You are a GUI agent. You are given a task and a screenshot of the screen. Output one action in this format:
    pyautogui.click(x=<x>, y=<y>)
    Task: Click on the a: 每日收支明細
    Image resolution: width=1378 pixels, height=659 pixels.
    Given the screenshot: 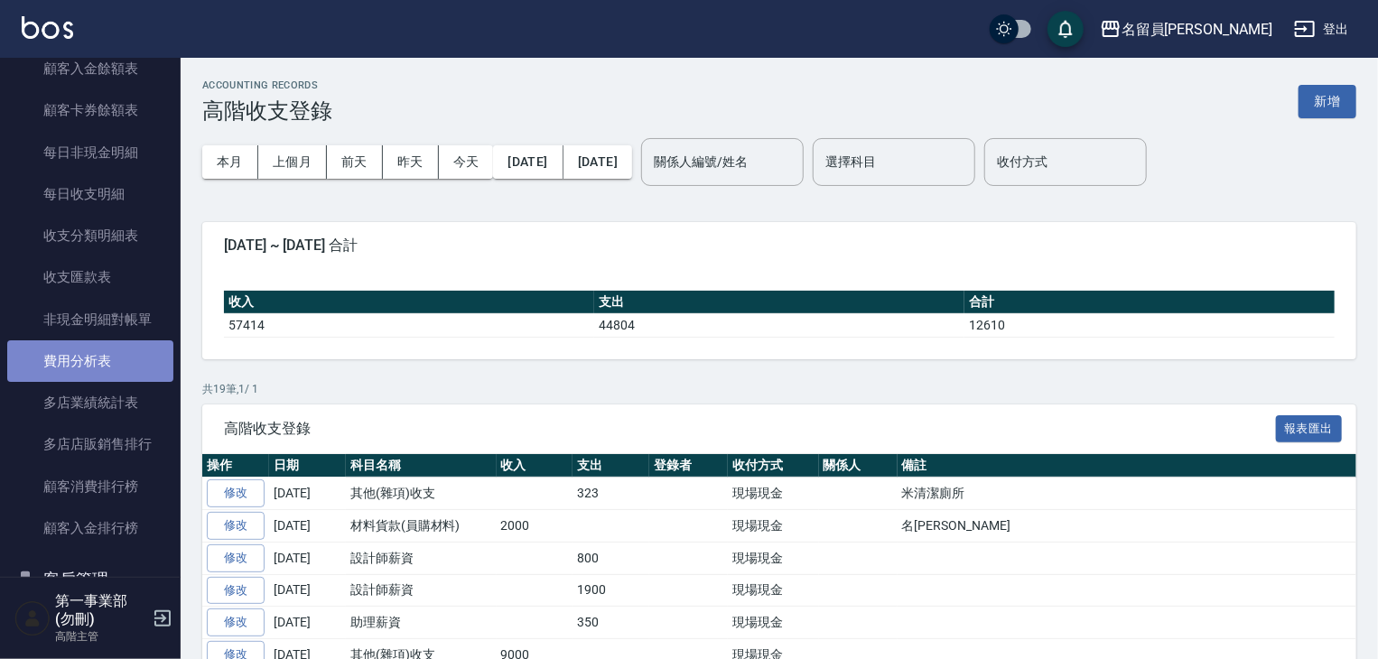 What is the action you would take?
    pyautogui.click(x=90, y=194)
    